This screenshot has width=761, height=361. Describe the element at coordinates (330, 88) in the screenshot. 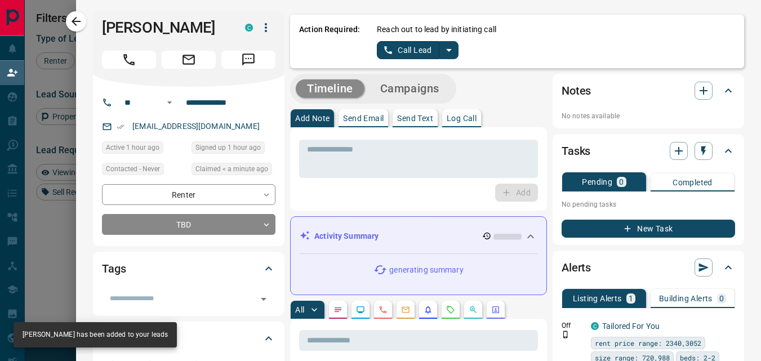

I see `button: Timeline` at that location.